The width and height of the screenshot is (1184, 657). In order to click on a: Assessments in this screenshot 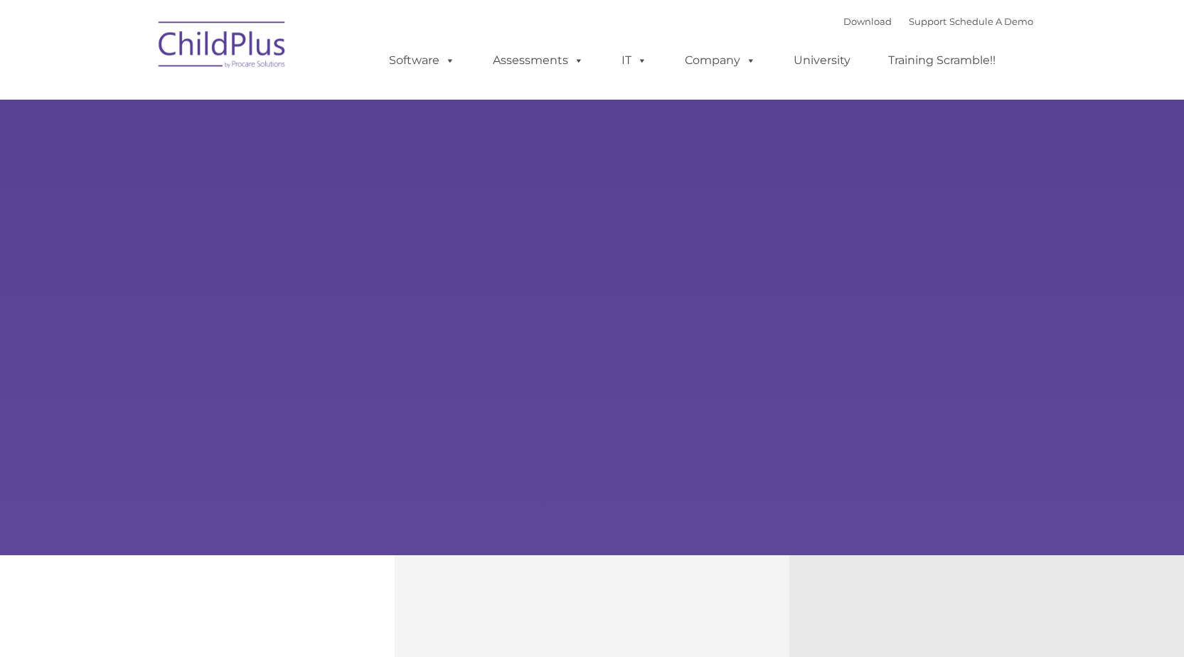, I will do `click(538, 60)`.